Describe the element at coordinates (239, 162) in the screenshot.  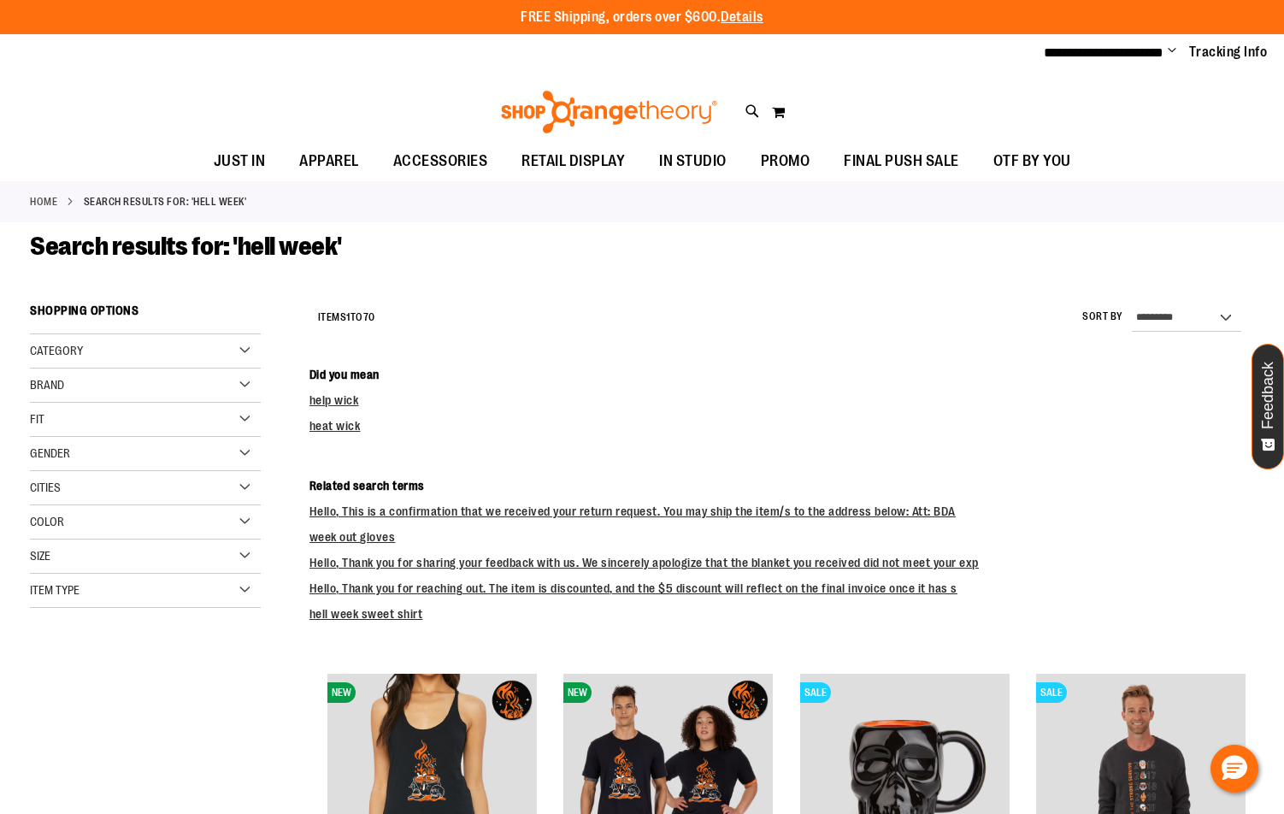
I see `a: JUST IN` at that location.